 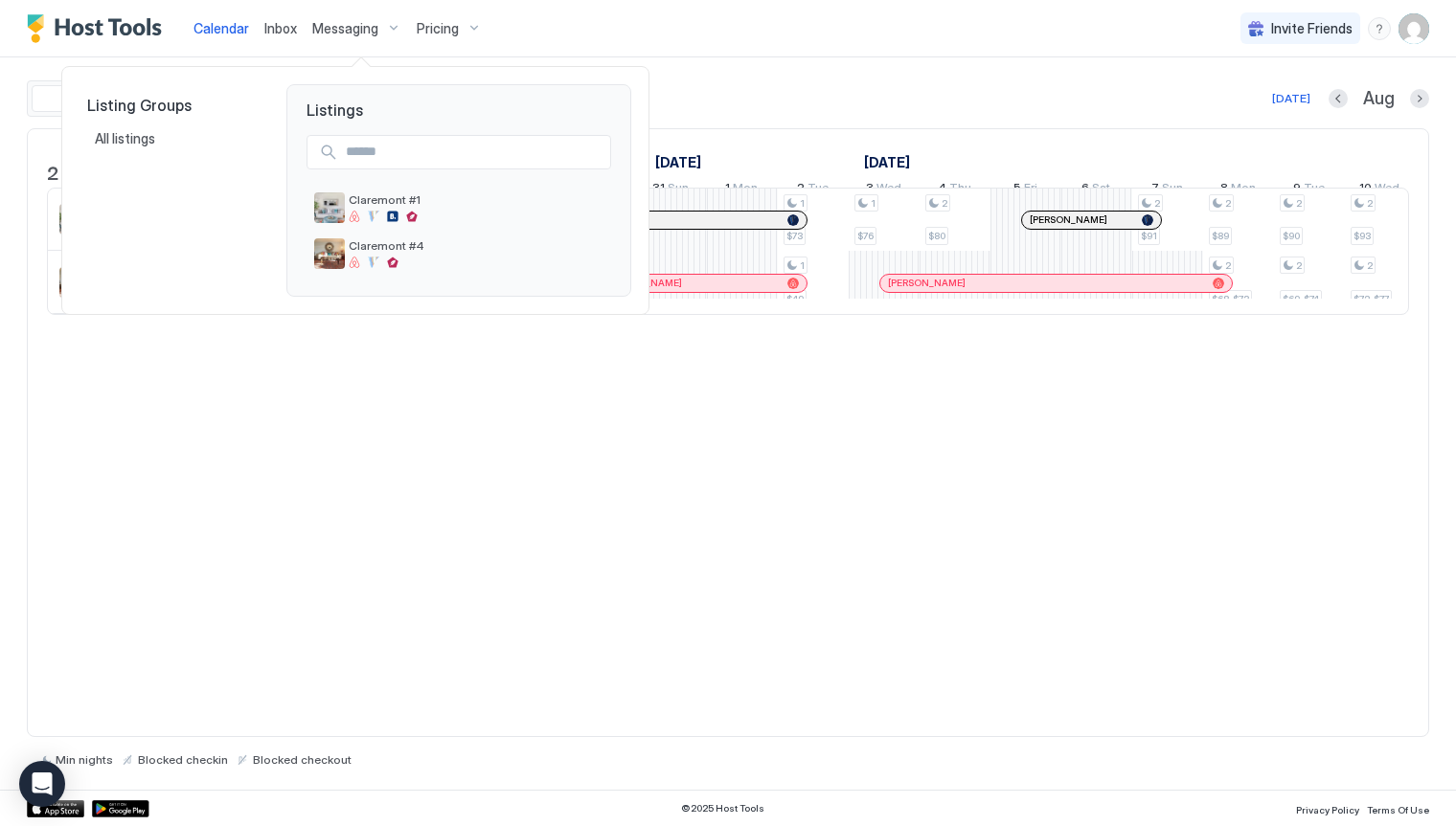 What do you see at coordinates (476, 199) in the screenshot?
I see `span: Claremont #1` at bounding box center [476, 199].